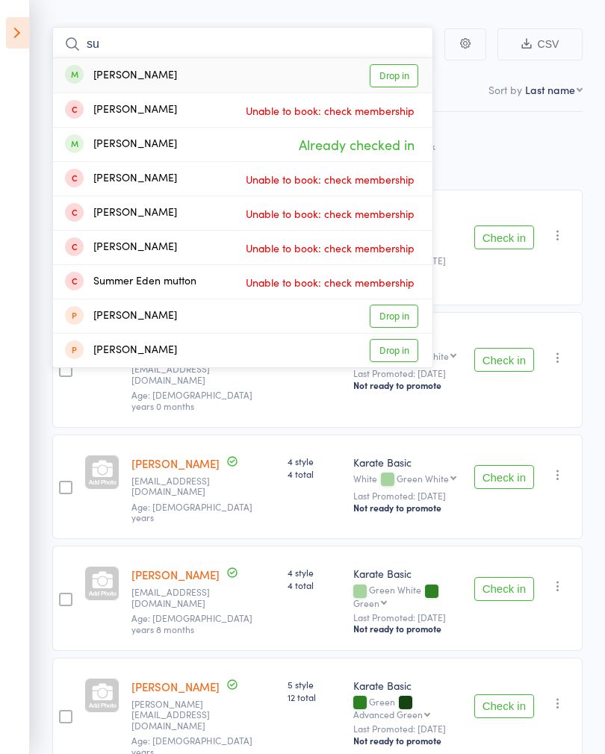 The height and width of the screenshot is (754, 605). What do you see at coordinates (356, 144) in the screenshot?
I see `span: Already checked in` at bounding box center [356, 144].